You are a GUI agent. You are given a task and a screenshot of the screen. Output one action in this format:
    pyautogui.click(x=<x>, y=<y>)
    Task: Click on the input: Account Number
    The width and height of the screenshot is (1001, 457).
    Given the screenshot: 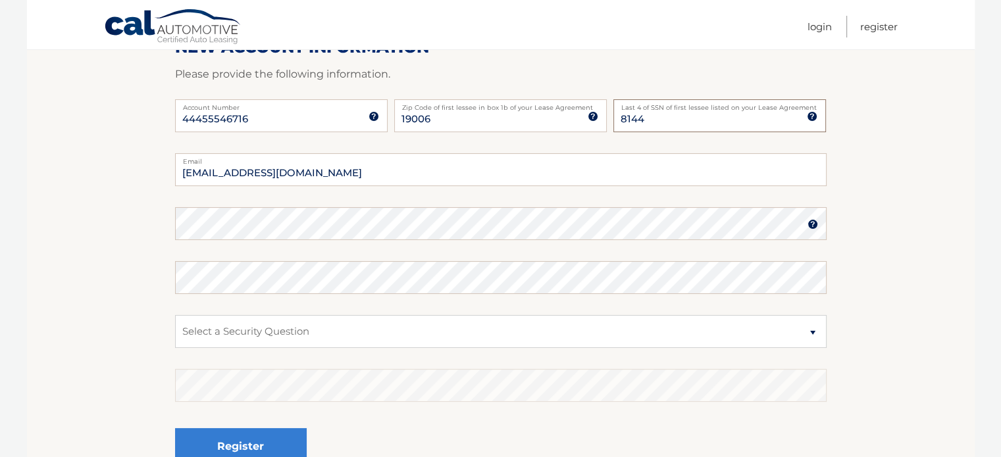 What is the action you would take?
    pyautogui.click(x=281, y=116)
    